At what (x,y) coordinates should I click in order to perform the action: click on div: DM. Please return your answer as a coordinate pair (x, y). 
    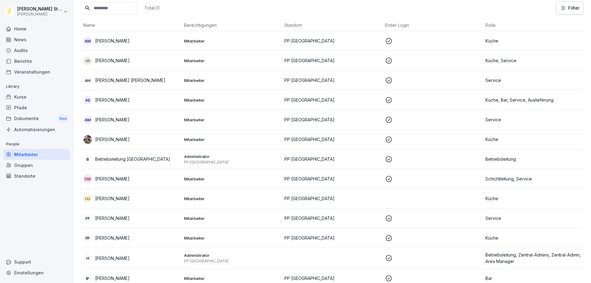
    Looking at the image, I should click on (88, 179).